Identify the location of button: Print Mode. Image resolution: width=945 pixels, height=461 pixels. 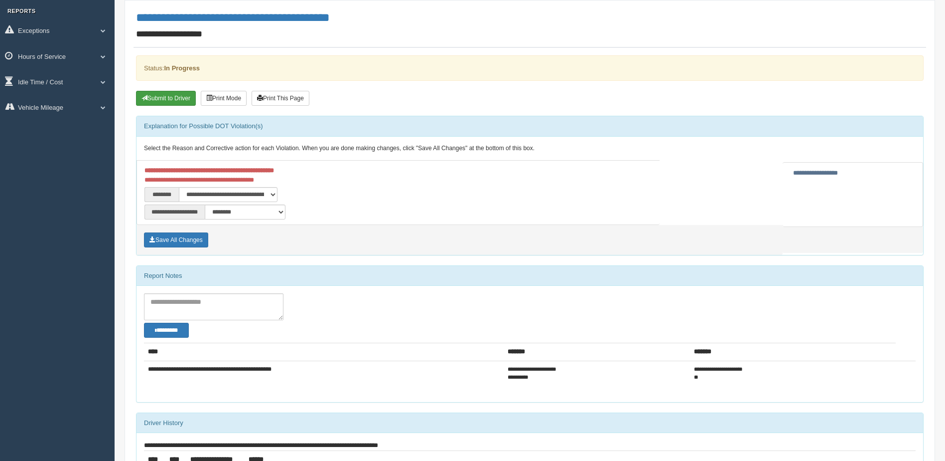
(224, 98).